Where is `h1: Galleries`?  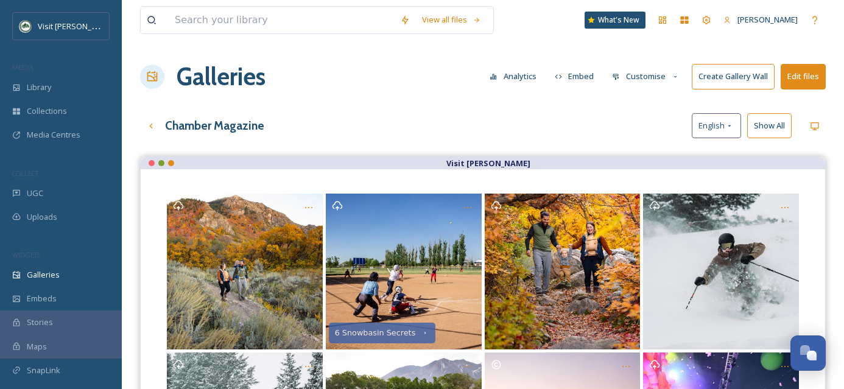 h1: Galleries is located at coordinates (221, 77).